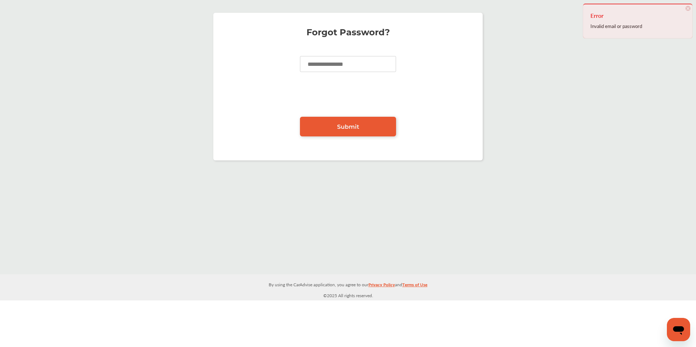 The image size is (696, 347). I want to click on a: Submit, so click(348, 127).